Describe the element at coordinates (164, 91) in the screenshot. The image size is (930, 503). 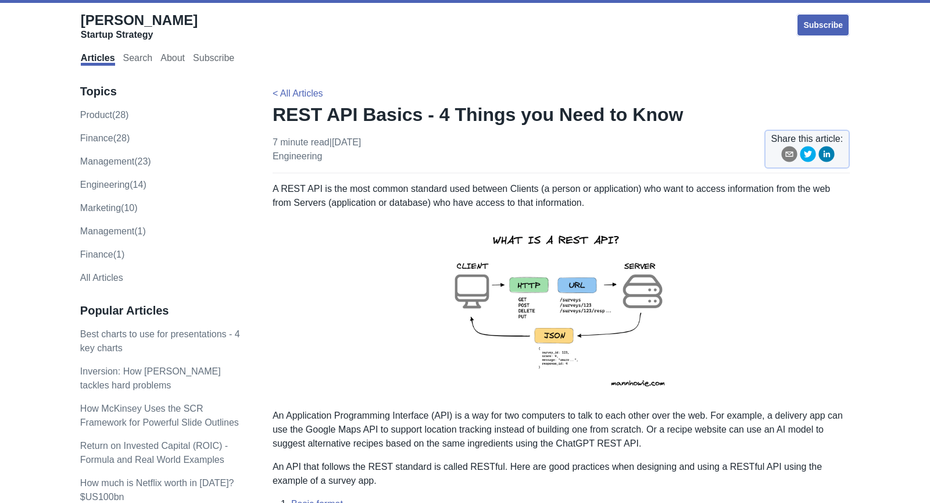
I see `h3: Topics` at that location.